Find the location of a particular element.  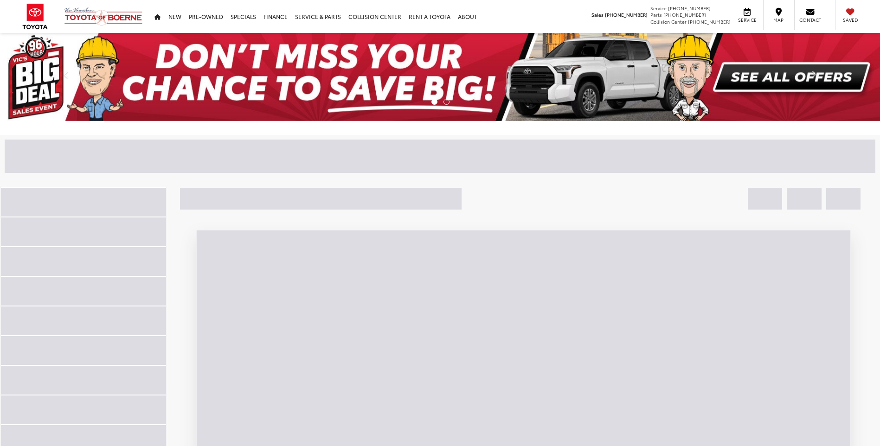

span: Map is located at coordinates (778, 20).